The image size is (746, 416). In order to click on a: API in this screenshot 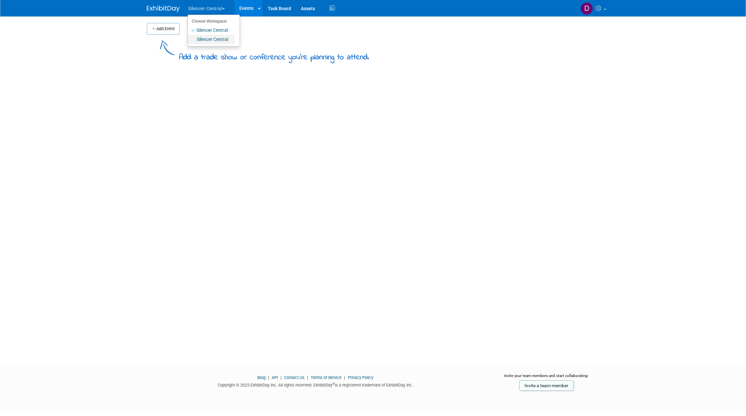, I will do `click(275, 378)`.